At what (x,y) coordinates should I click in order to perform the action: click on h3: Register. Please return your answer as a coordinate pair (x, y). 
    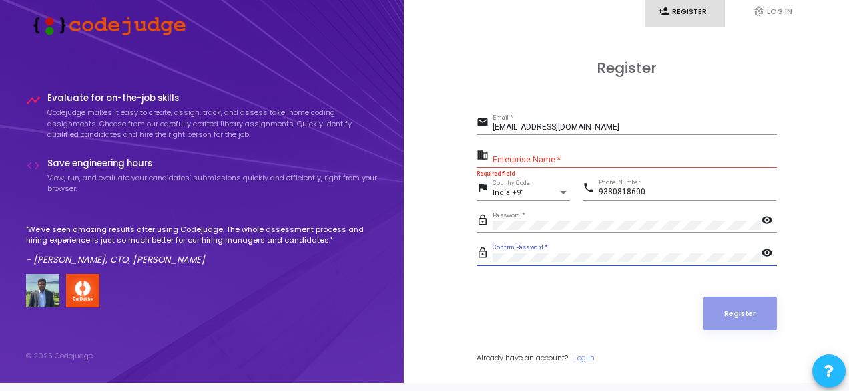
    Looking at the image, I should click on (627, 68).